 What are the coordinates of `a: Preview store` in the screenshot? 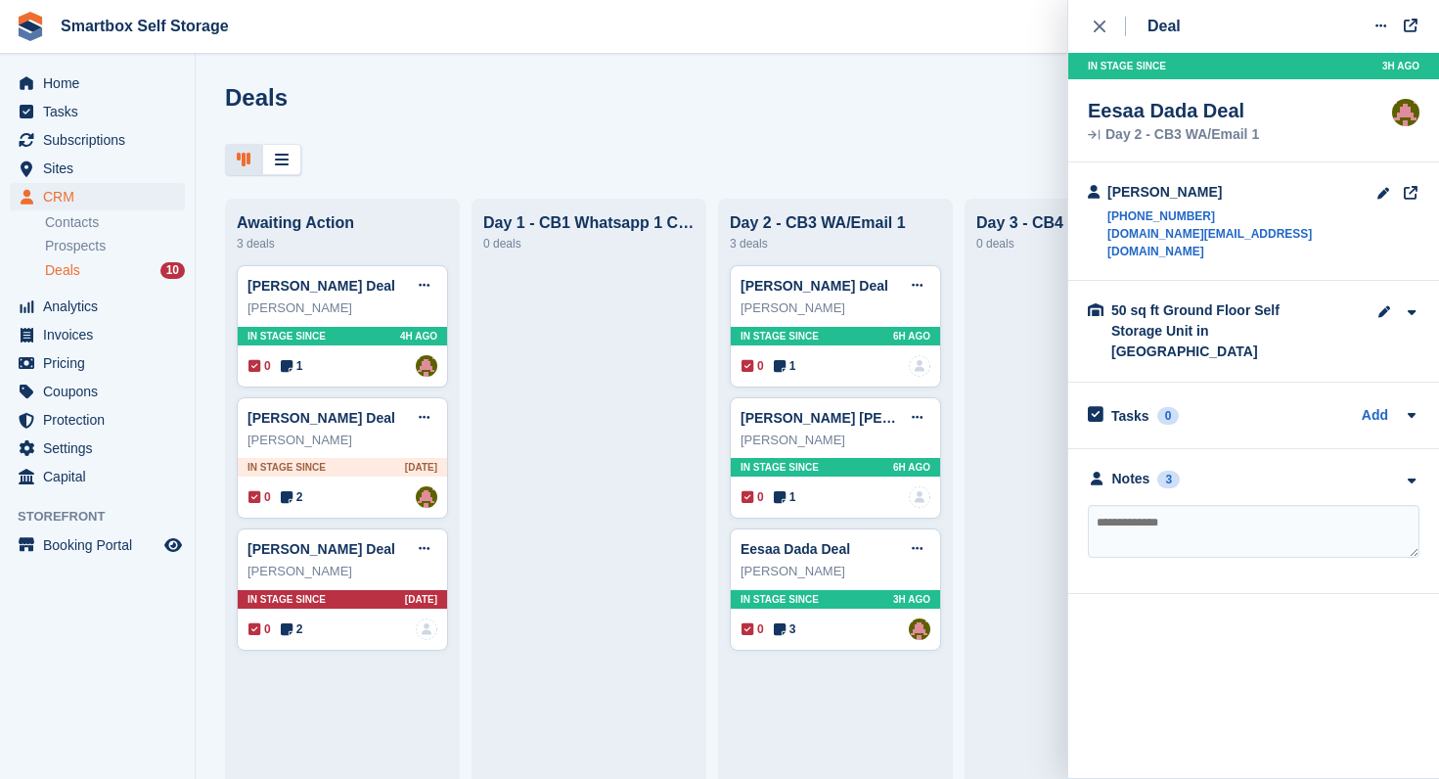 It's located at (173, 545).